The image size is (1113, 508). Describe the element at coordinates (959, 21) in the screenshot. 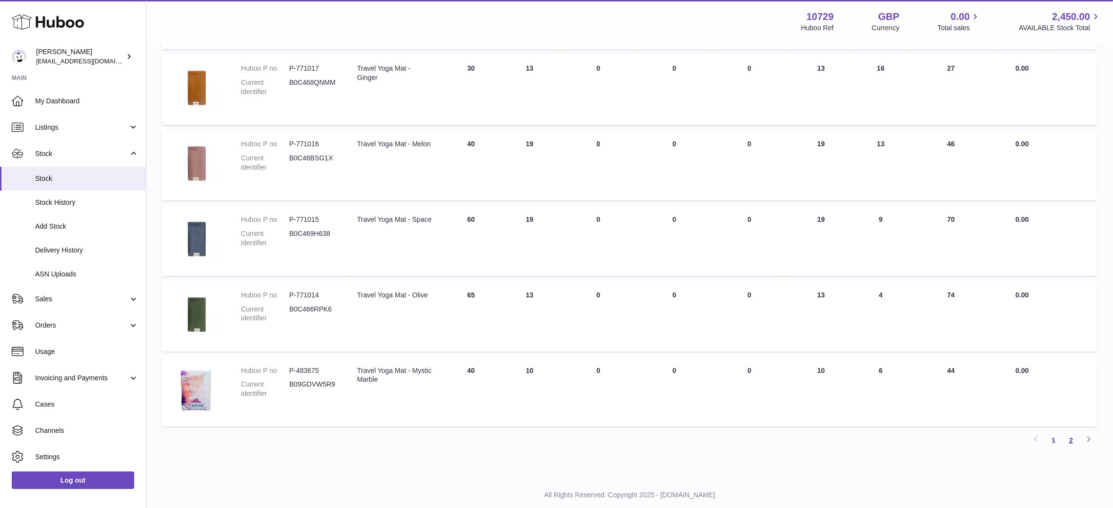

I see `a: 0.00 Total sales` at that location.